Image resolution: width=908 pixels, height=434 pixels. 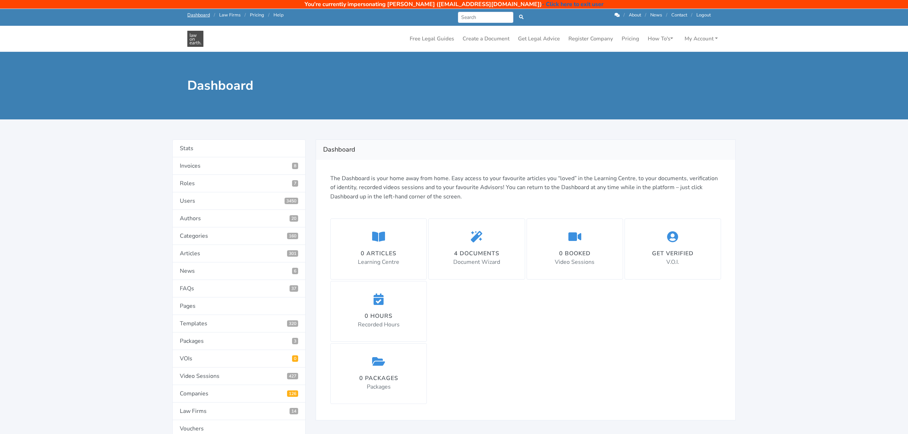 I want to click on a: About, so click(x=635, y=15).